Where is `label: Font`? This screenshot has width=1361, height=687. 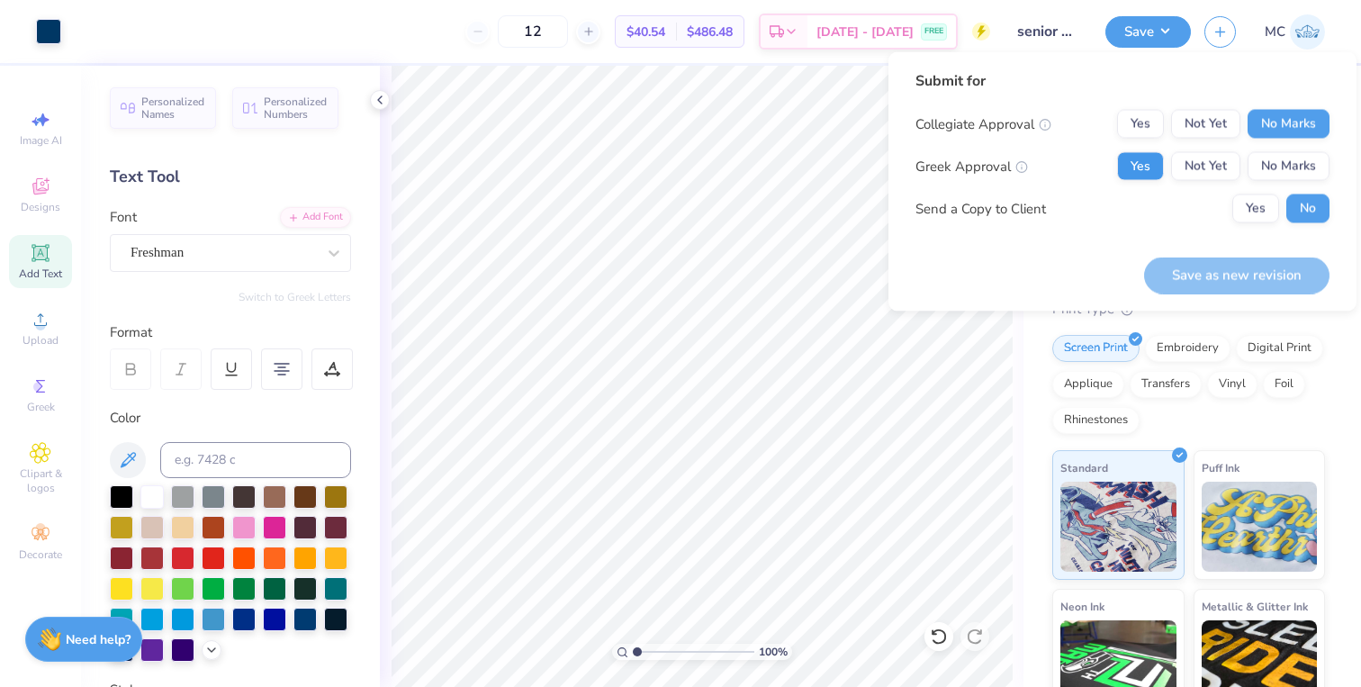 label: Font is located at coordinates (123, 217).